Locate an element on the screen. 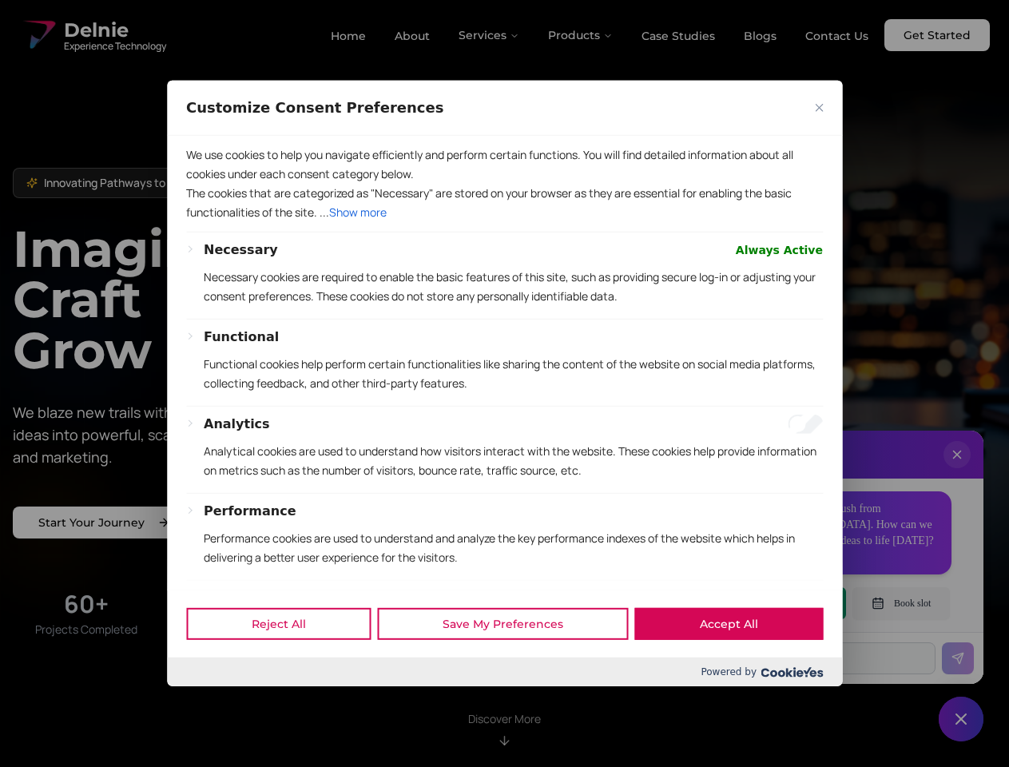 The image size is (1009, 767). img: Cookieyes logo is located at coordinates (792, 672).